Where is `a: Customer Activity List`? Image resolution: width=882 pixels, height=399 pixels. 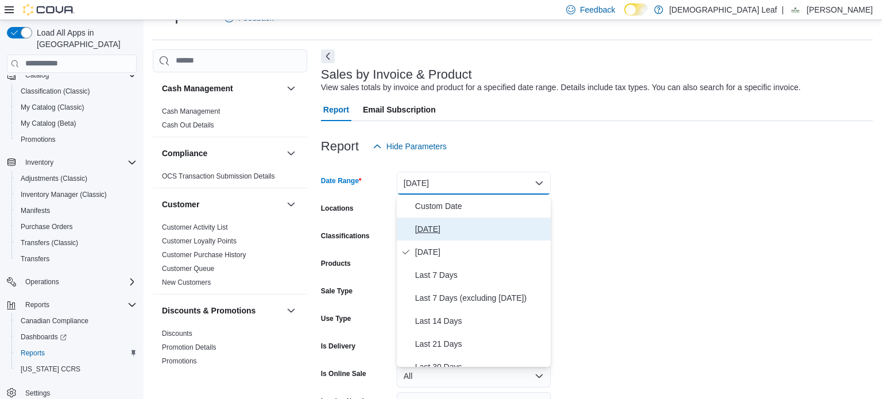
a: Customer Activity List is located at coordinates (195, 228).